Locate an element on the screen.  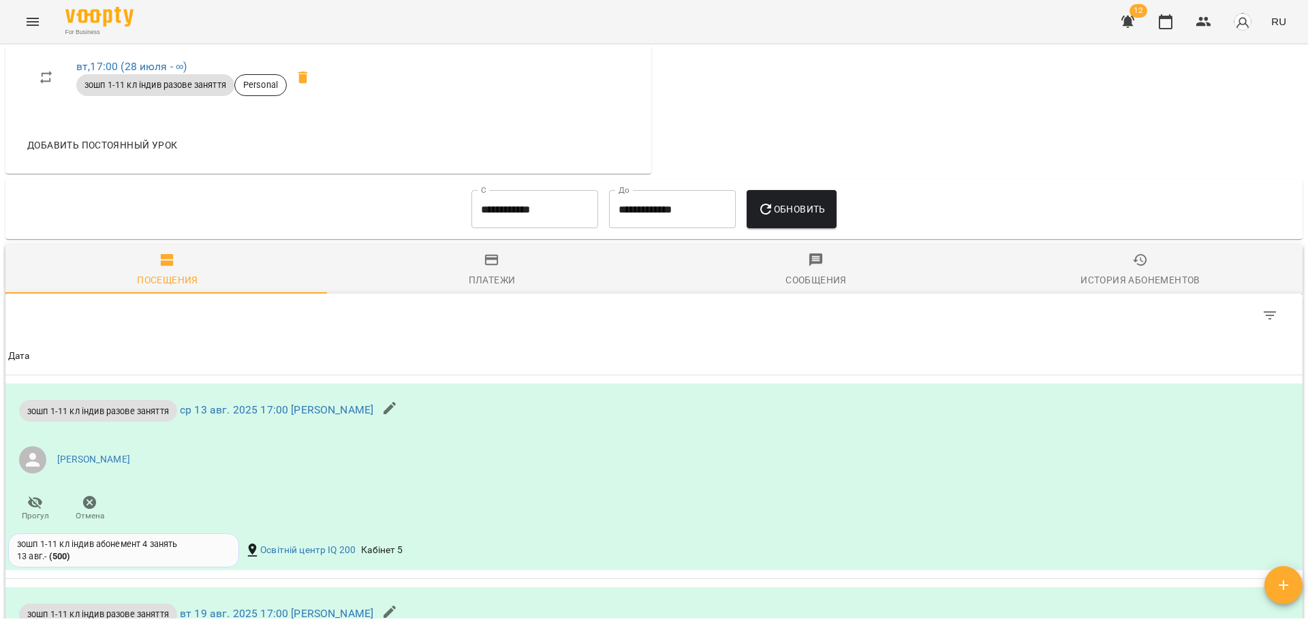
img: avatar_s.png is located at coordinates (1242, 22).